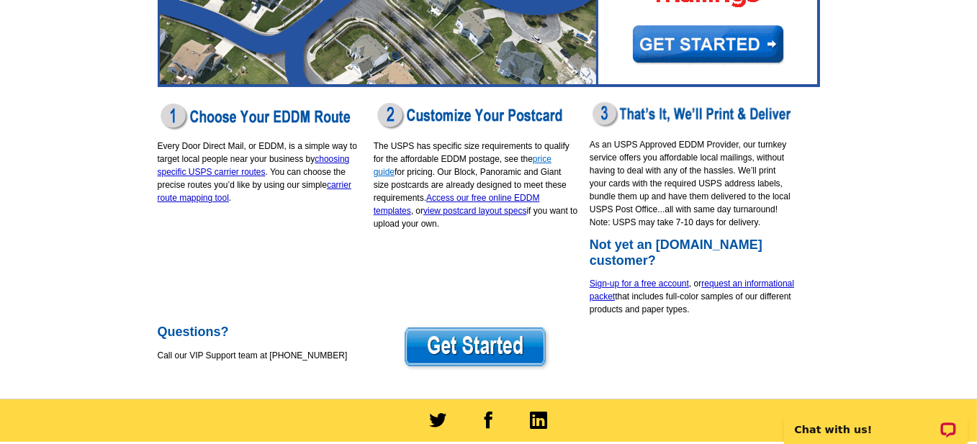 Image resolution: width=977 pixels, height=444 pixels. Describe the element at coordinates (692, 184) in the screenshot. I see `p: As an USPS Approved EDDM Provider, our turnkey service offers you affordable local mailings, with...` at that location.